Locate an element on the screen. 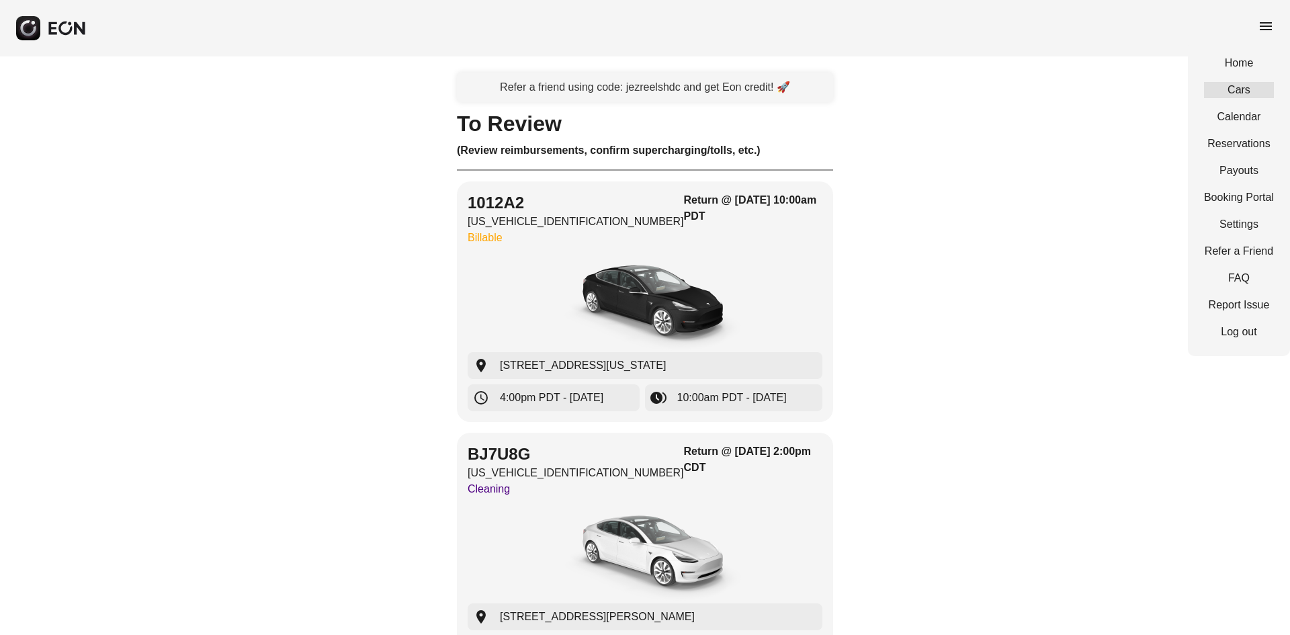  a: Report Issue is located at coordinates (1239, 305).